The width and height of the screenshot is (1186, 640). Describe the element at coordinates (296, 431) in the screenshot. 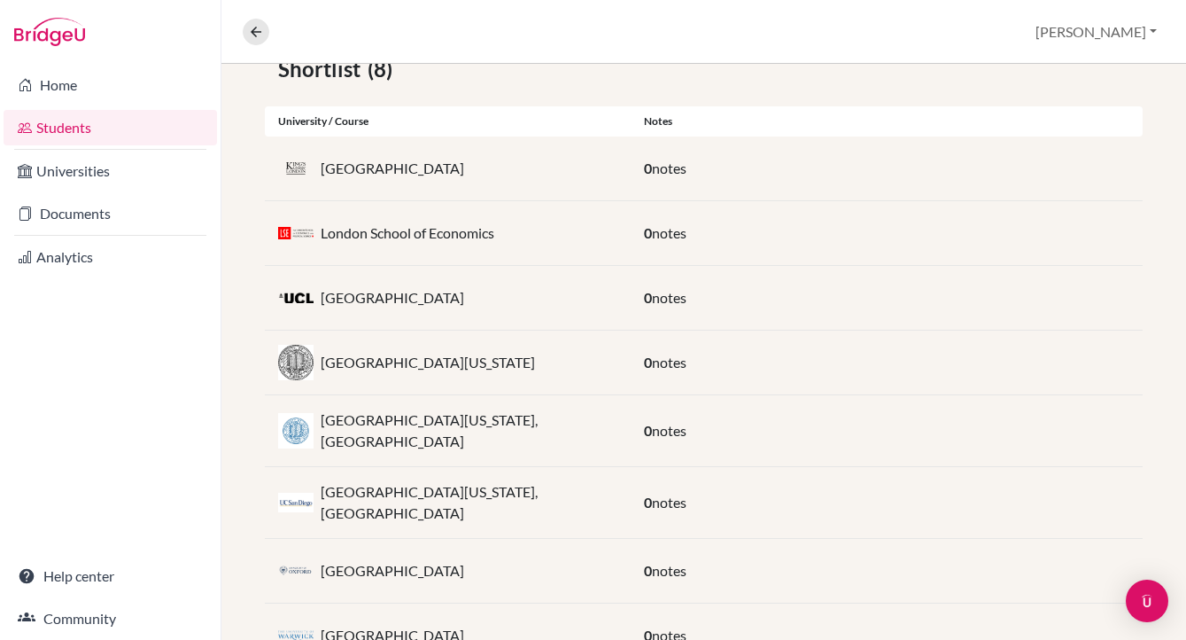

I see `img: us_ucla_b87iw3mj.jpeg` at that location.